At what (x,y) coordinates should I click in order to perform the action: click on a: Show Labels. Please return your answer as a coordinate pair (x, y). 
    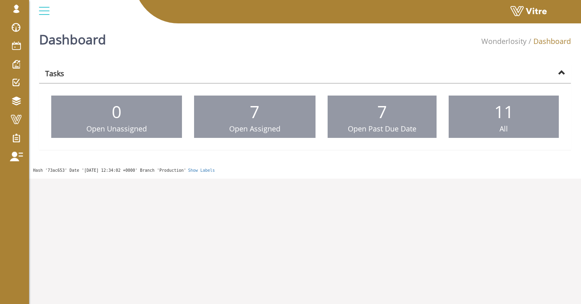
    Looking at the image, I should click on (201, 170).